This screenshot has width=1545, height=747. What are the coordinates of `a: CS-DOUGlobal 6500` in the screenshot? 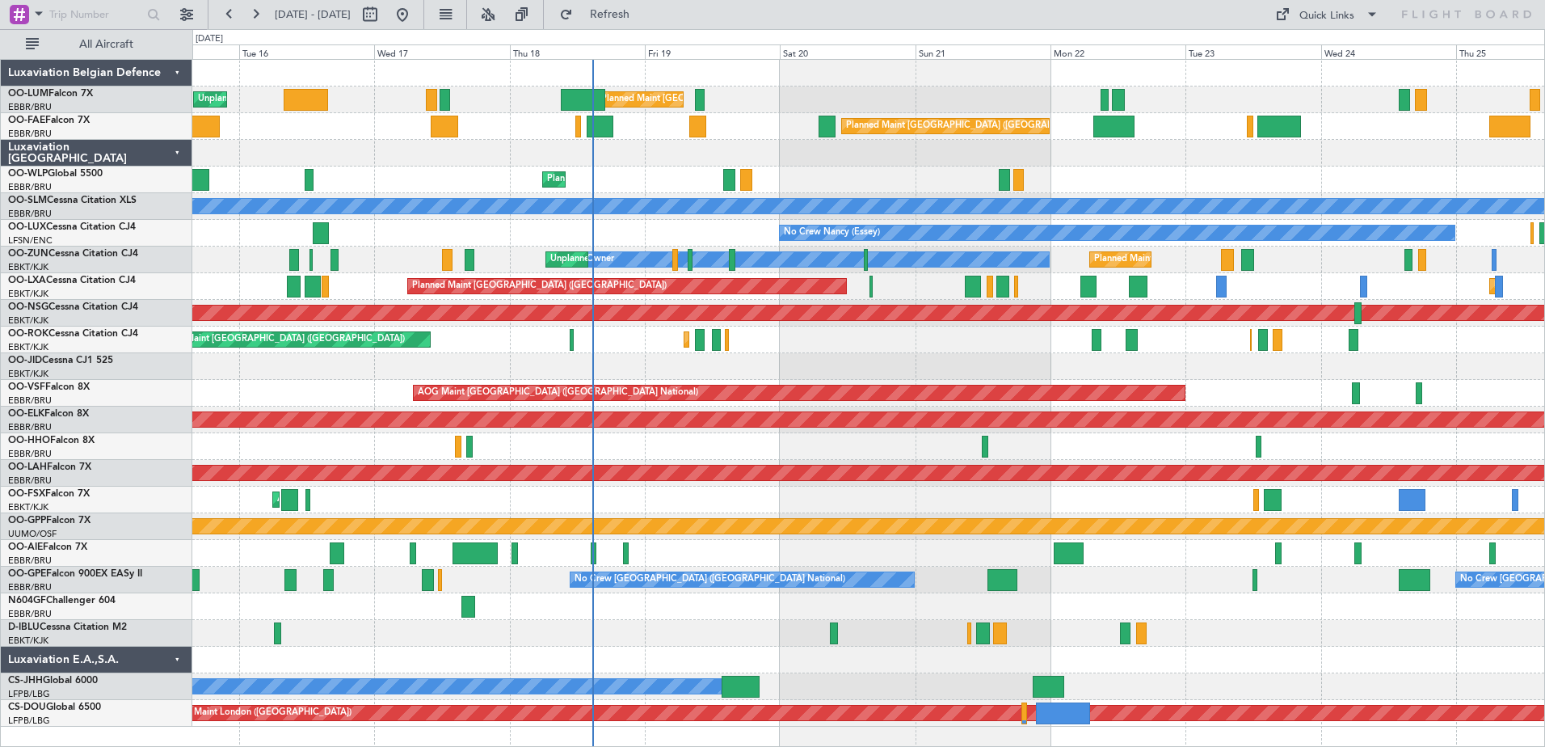 It's located at (54, 707).